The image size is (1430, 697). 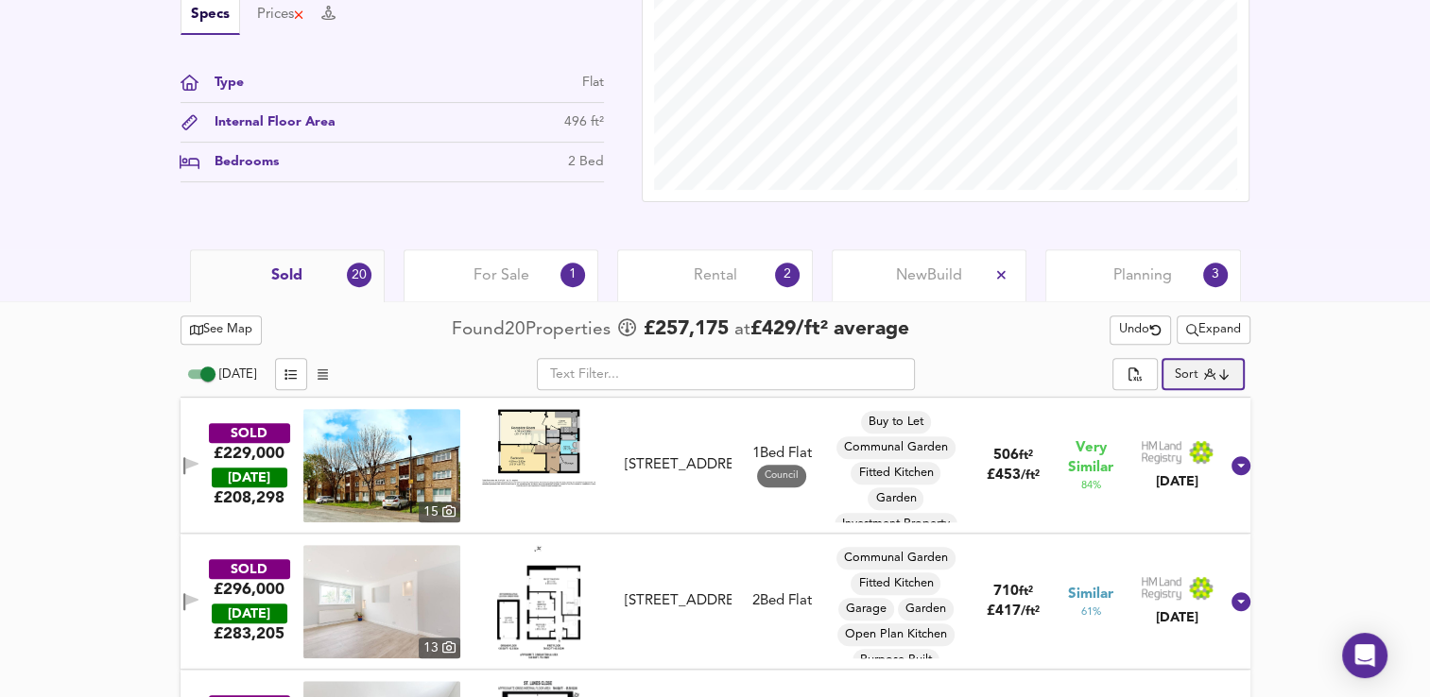 What do you see at coordinates (896, 422) in the screenshot?
I see `span: Buy to Let` at bounding box center [896, 422].